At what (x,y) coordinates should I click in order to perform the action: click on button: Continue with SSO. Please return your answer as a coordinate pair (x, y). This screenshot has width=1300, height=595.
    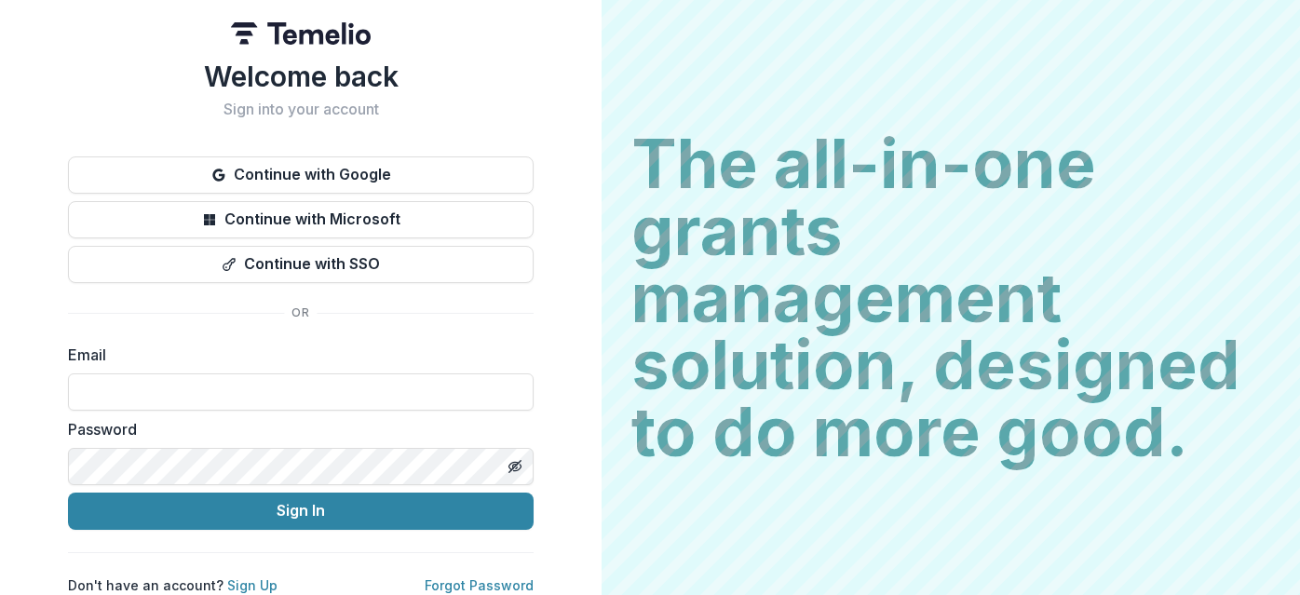
    Looking at the image, I should click on (301, 265).